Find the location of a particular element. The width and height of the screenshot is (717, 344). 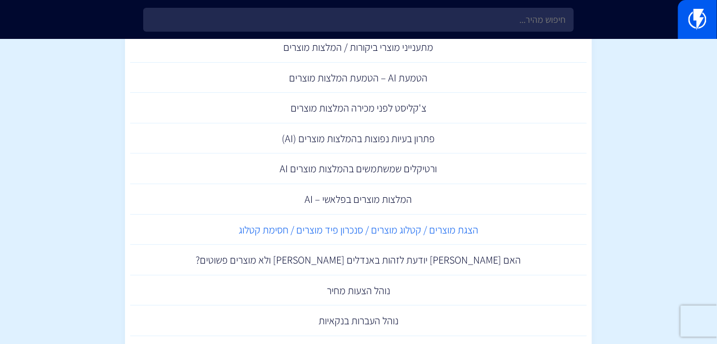

a: הצגת מוצרים / קטלוג מוצרים / סנכרון פיד מוצרים / חסימת קטלוג is located at coordinates (359, 230).